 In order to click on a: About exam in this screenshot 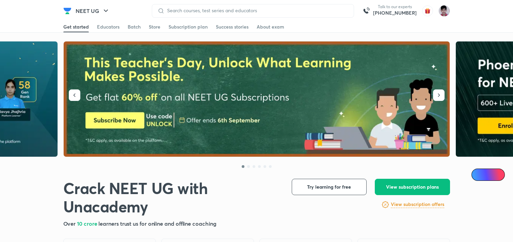, I will do `click(270, 27)`.